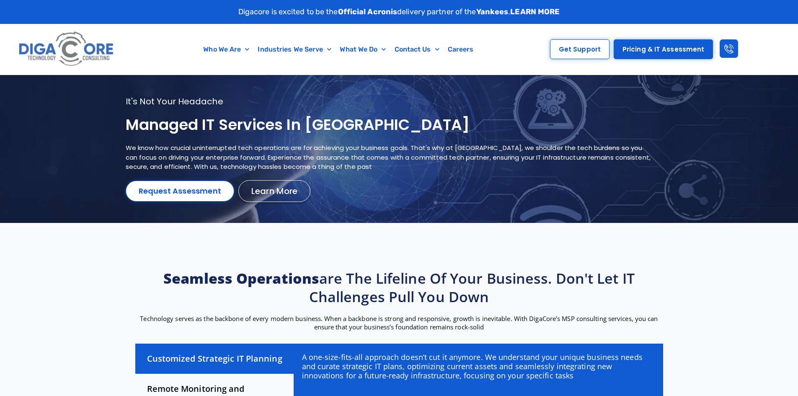 This screenshot has height=396, width=798. What do you see at coordinates (274, 191) in the screenshot?
I see `span: Learn More` at bounding box center [274, 191].